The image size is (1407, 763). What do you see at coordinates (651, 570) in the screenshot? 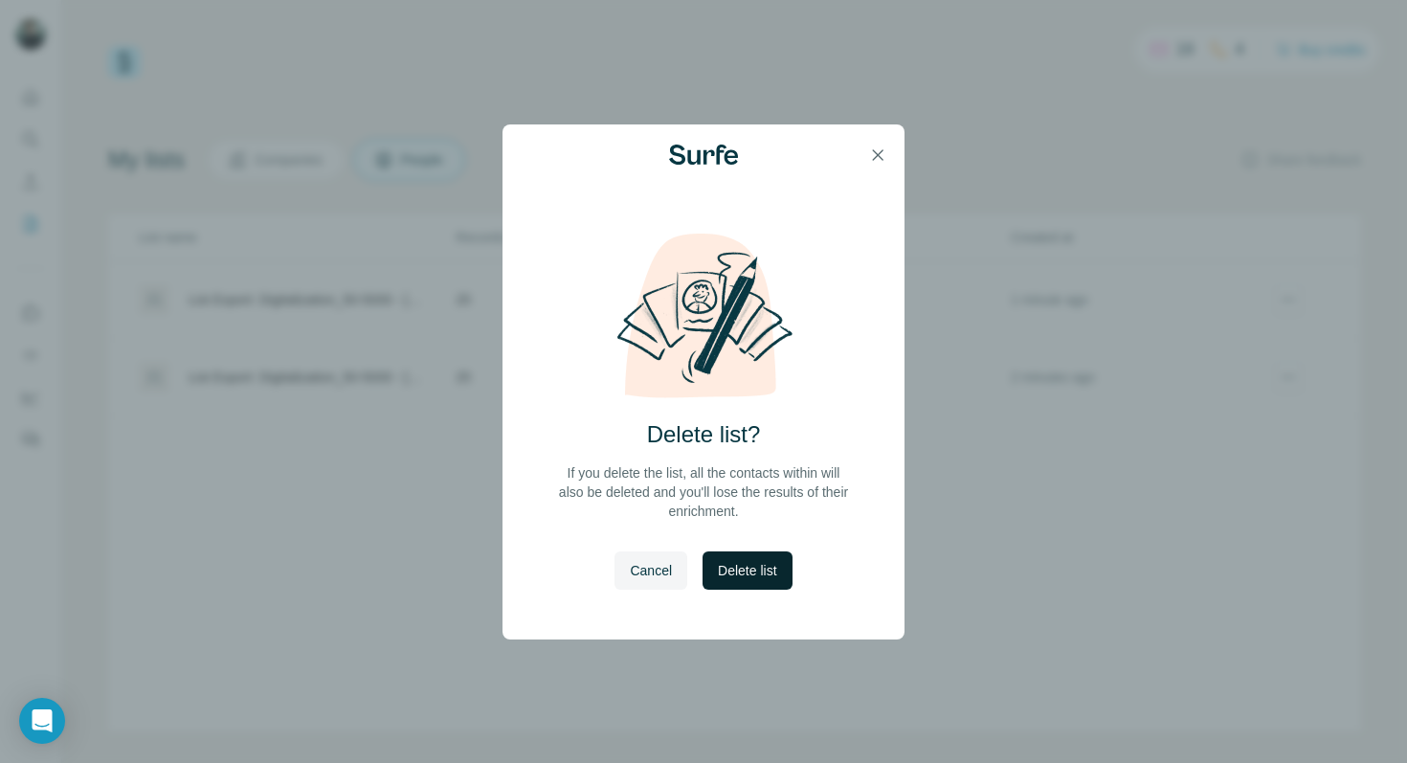
I see `button: Cancel` at bounding box center [651, 570].